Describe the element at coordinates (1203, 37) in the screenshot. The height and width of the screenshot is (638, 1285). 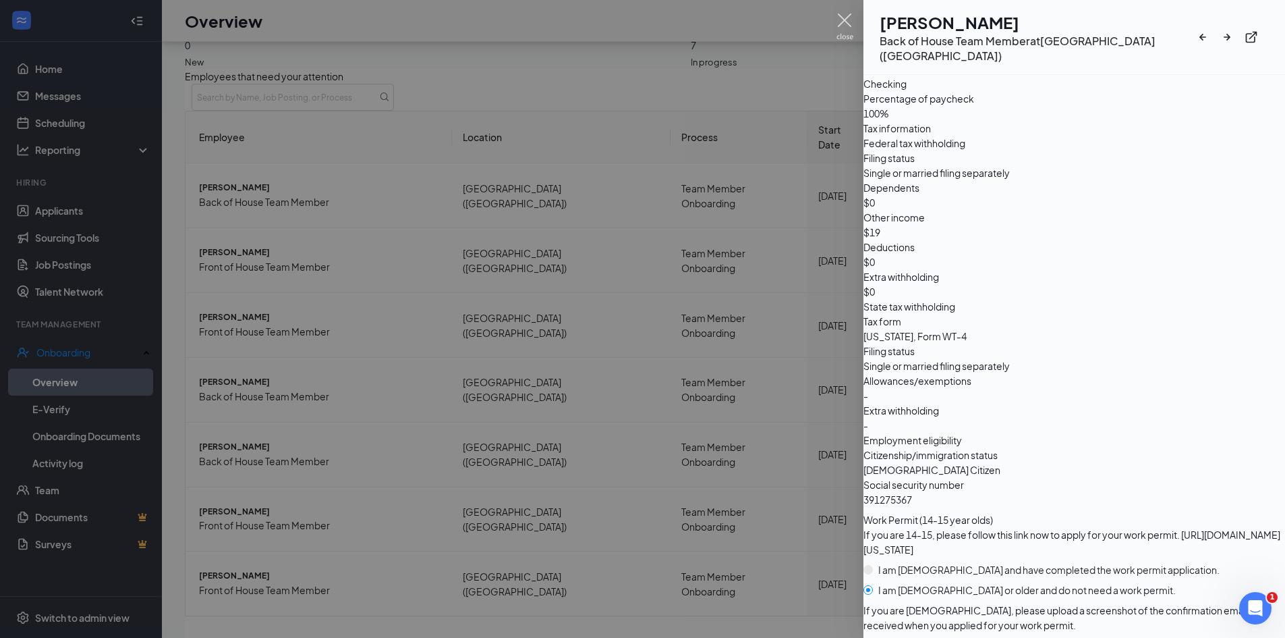
I see `svg: ArrowLeftNew` at that location.